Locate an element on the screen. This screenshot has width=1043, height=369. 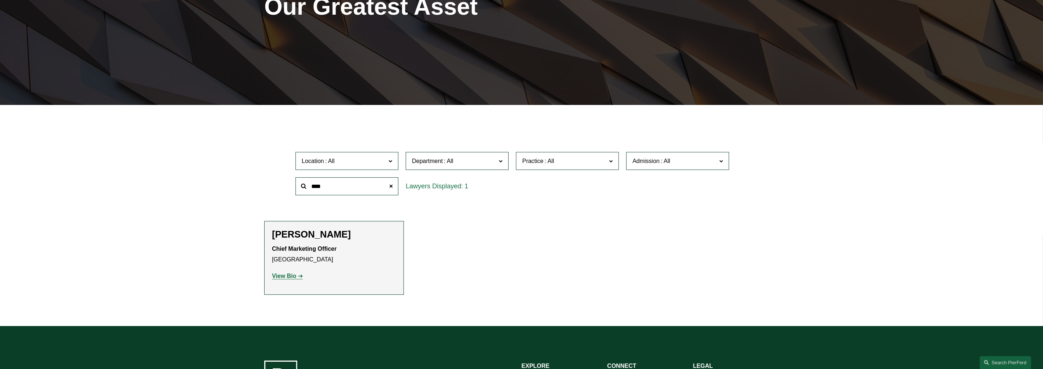
strong: EXPLORE is located at coordinates (536, 366).